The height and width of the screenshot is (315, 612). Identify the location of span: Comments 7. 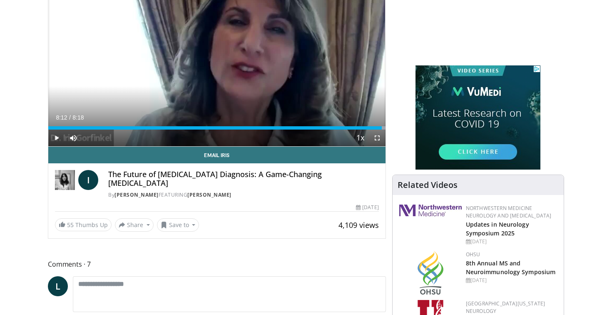
(217, 264).